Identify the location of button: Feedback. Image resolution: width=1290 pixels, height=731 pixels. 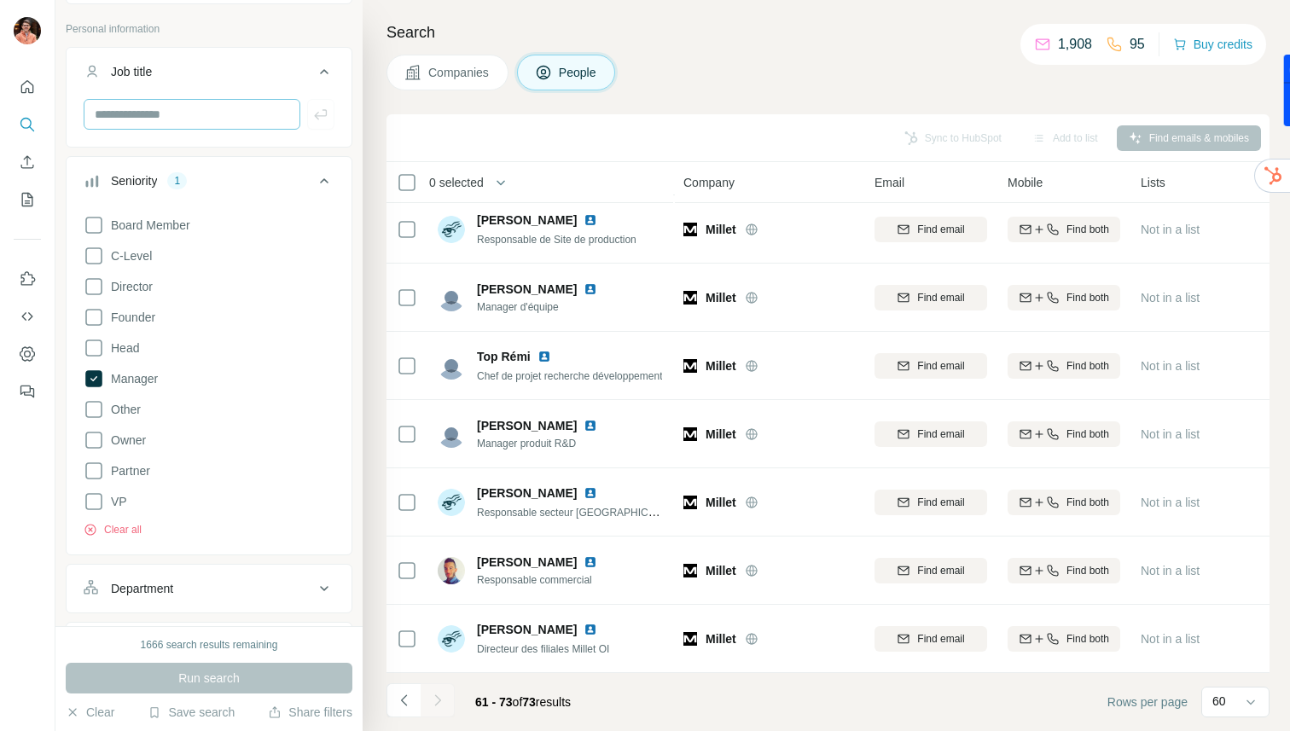
(27, 392).